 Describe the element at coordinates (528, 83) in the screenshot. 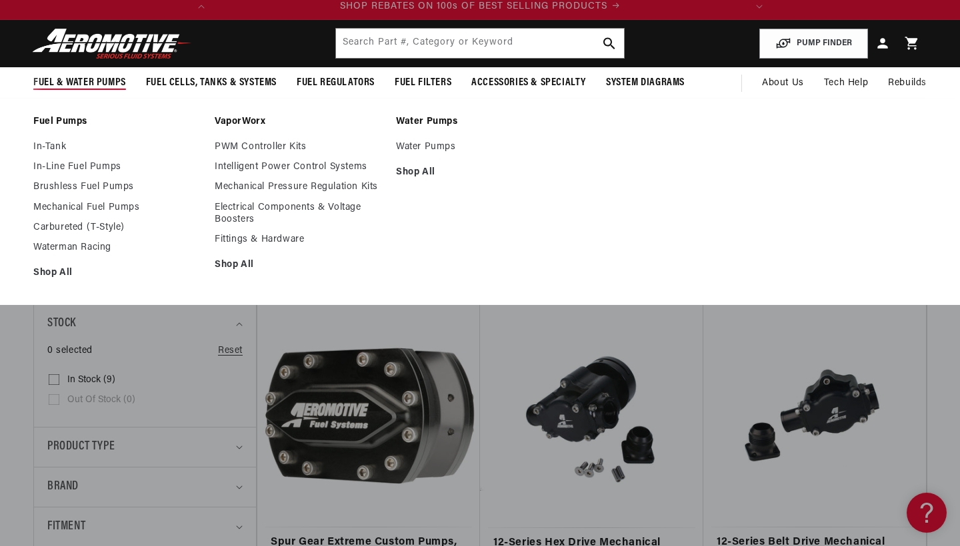

I see `span: Accessories & Specialty` at that location.